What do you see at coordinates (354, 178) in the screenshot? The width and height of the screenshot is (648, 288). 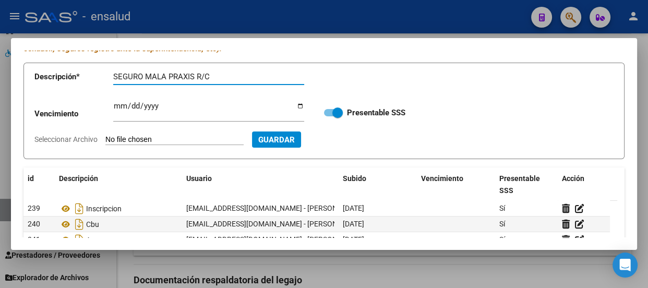 I see `span: Subido` at bounding box center [354, 178].